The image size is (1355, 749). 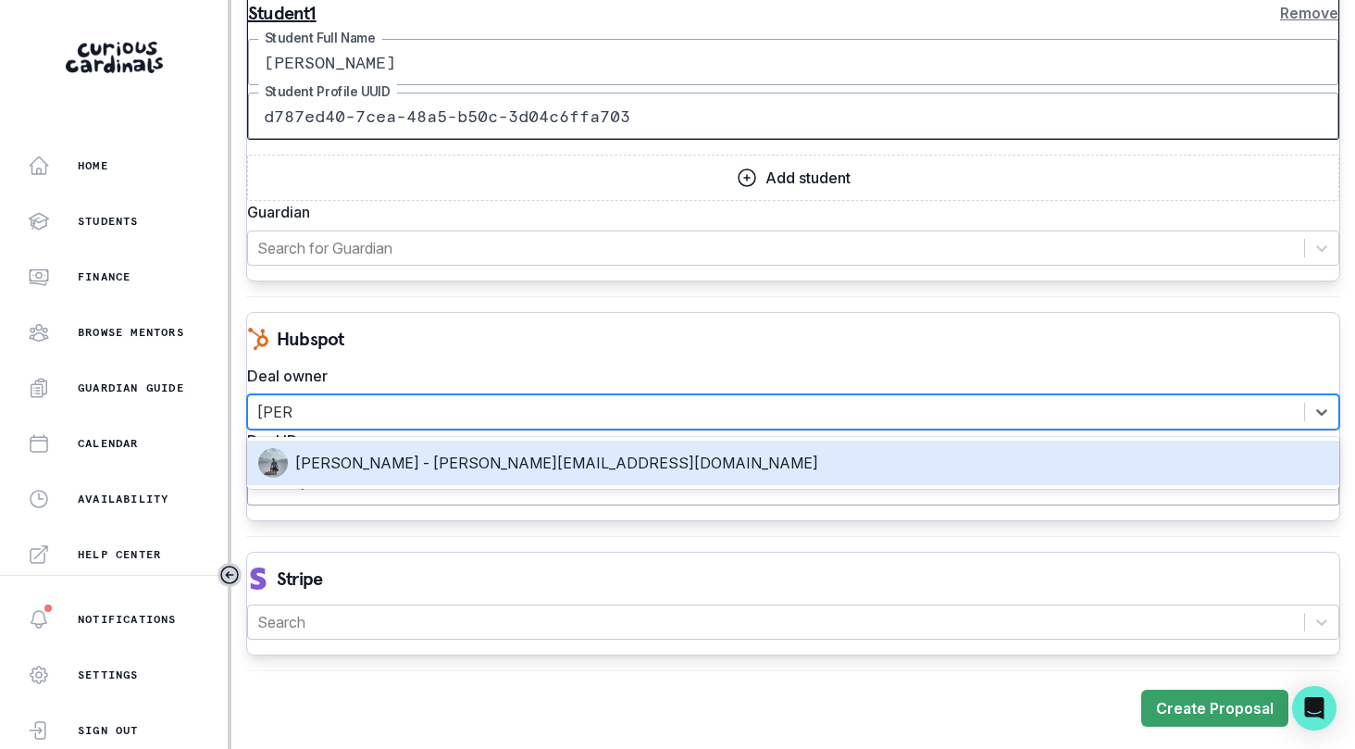 I want to click on button: Add student, so click(x=793, y=178).